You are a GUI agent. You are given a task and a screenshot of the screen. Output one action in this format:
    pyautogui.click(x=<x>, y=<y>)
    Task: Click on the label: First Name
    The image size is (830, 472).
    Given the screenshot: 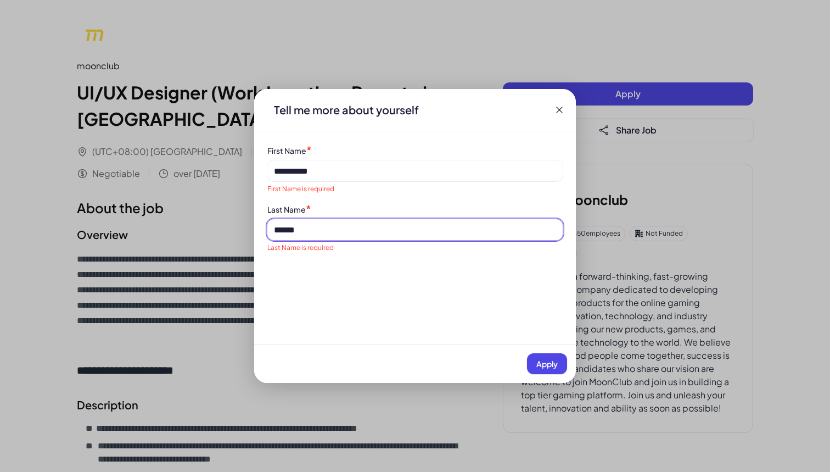 What is the action you would take?
    pyautogui.click(x=287, y=150)
    